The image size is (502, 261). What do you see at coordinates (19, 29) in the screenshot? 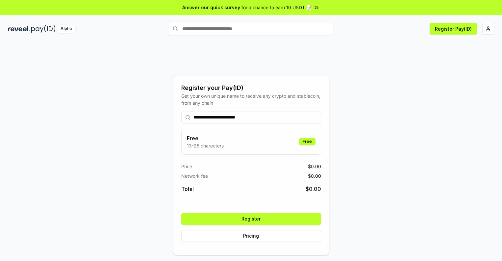
I see `img: reveel_dark` at bounding box center [19, 29].